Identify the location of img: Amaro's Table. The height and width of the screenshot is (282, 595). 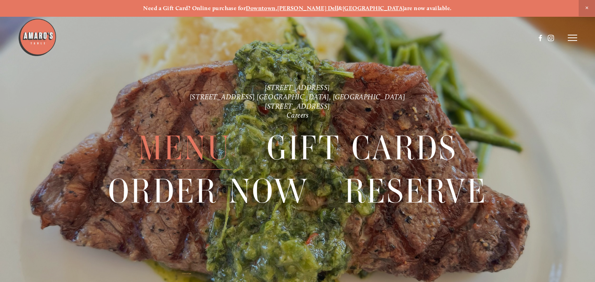
(37, 37).